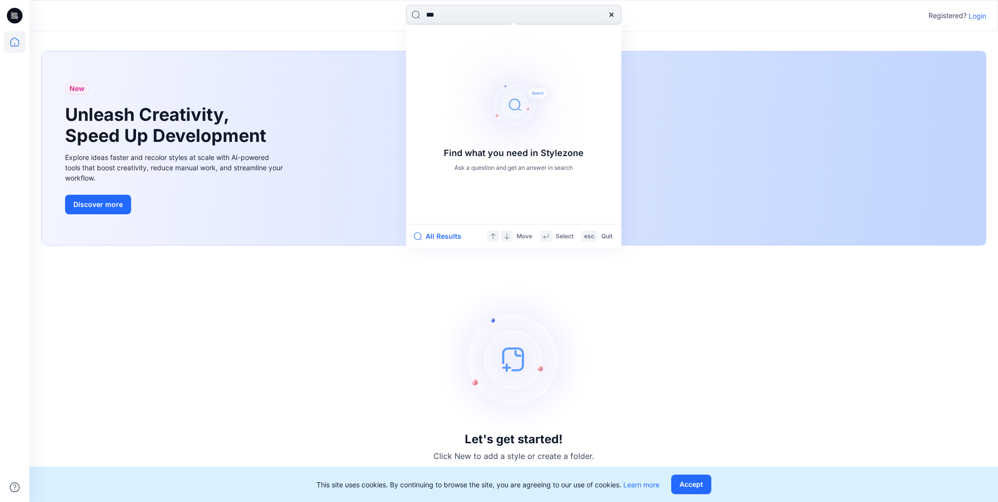 The width and height of the screenshot is (998, 502). I want to click on a: Discover more, so click(175, 205).